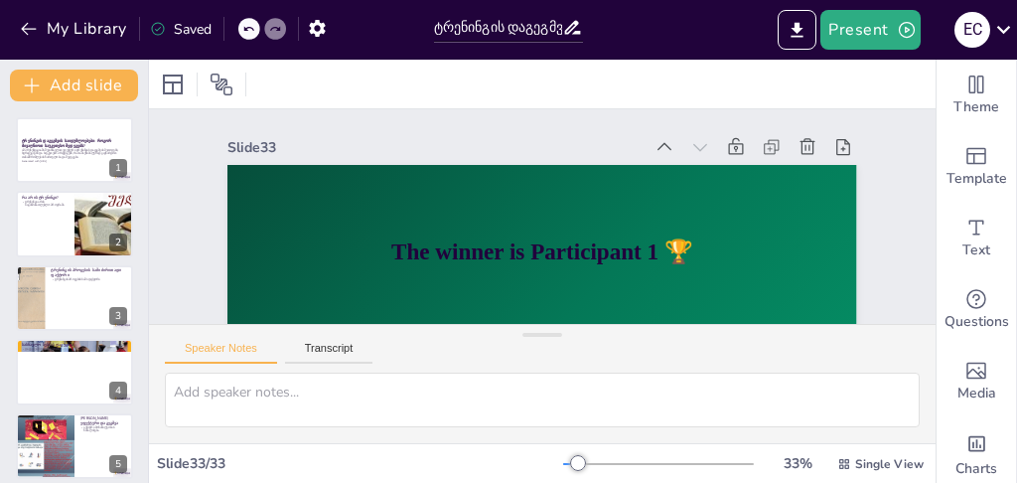  Describe the element at coordinates (889, 464) in the screenshot. I see `span: Single View` at that location.